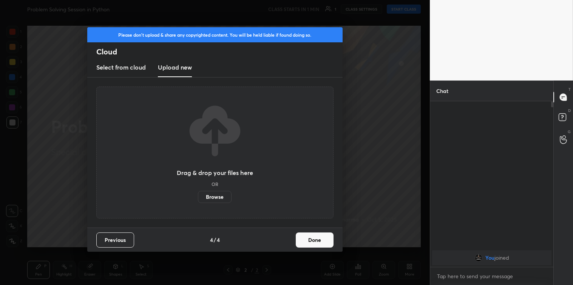  What do you see at coordinates (492, 258) in the screenshot?
I see `div: grid` at bounding box center [492, 258].